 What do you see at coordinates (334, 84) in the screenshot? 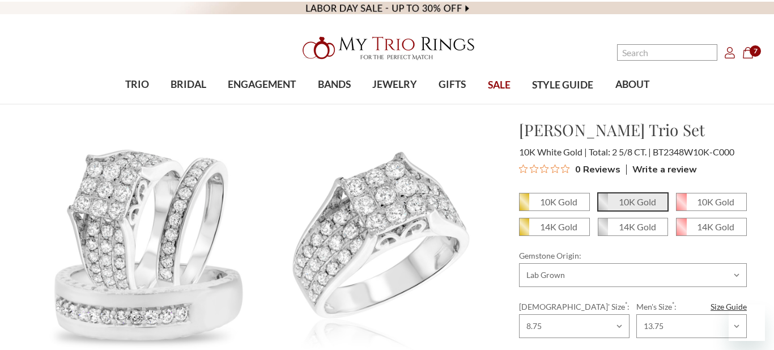
I see `span: BANDS` at bounding box center [334, 84].